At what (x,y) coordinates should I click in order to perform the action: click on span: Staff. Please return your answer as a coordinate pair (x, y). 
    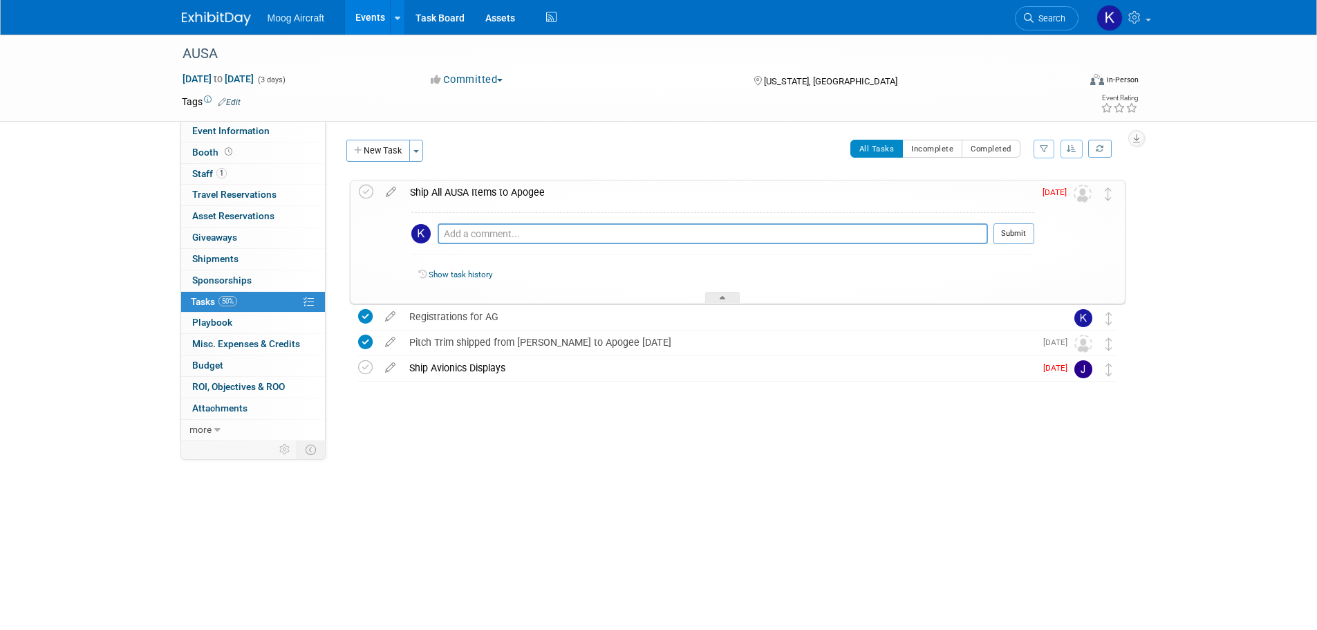
    Looking at the image, I should click on (210, 174).